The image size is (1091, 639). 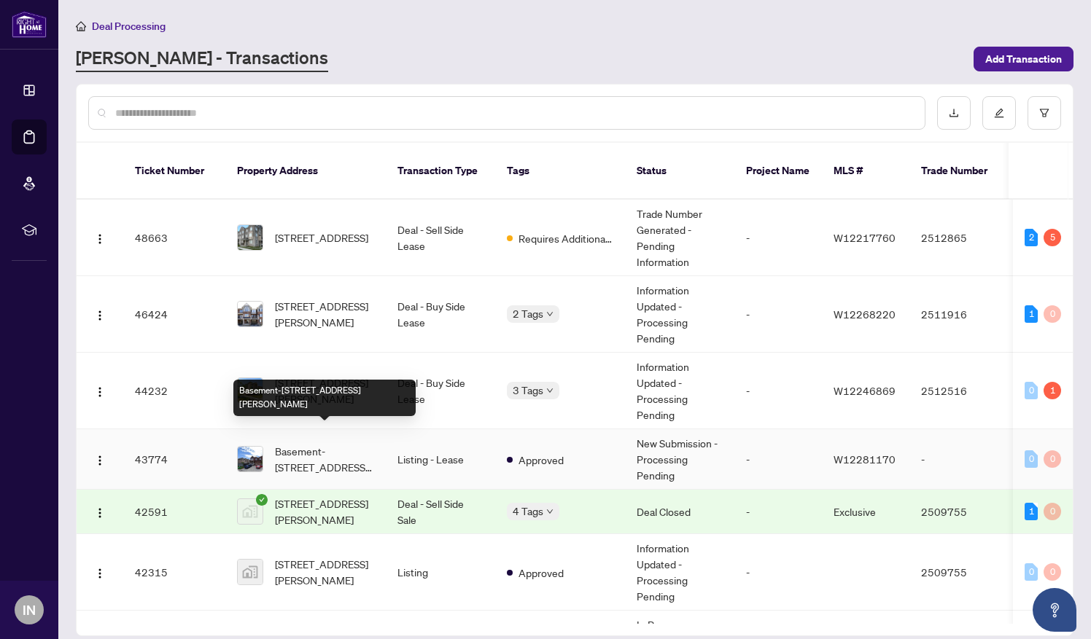 What do you see at coordinates (954, 113) in the screenshot?
I see `button: download` at bounding box center [954, 113].